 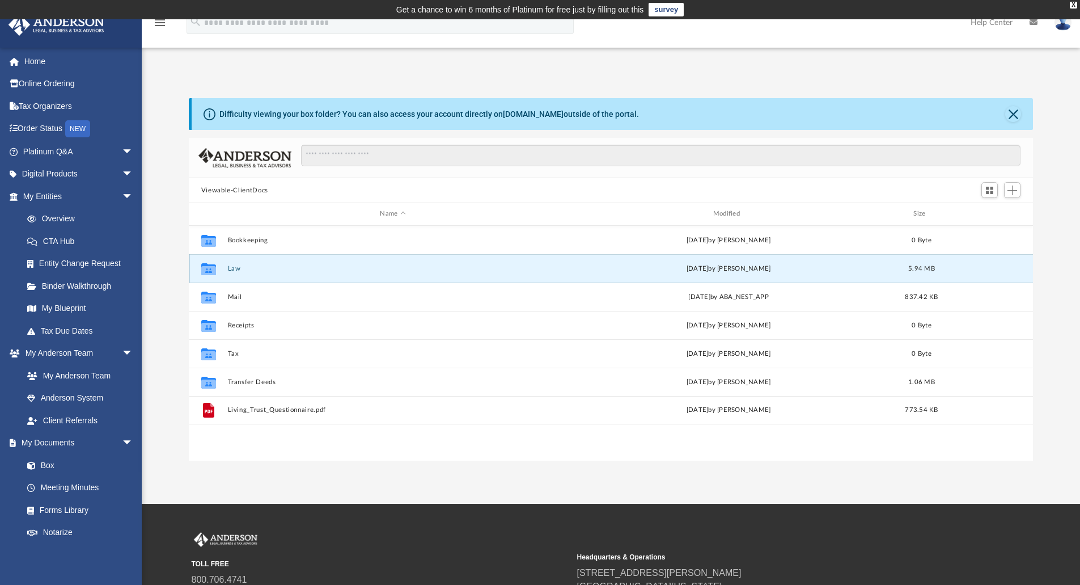 What do you see at coordinates (922, 268) in the screenshot?
I see `span: 5.94 MB` at bounding box center [922, 268].